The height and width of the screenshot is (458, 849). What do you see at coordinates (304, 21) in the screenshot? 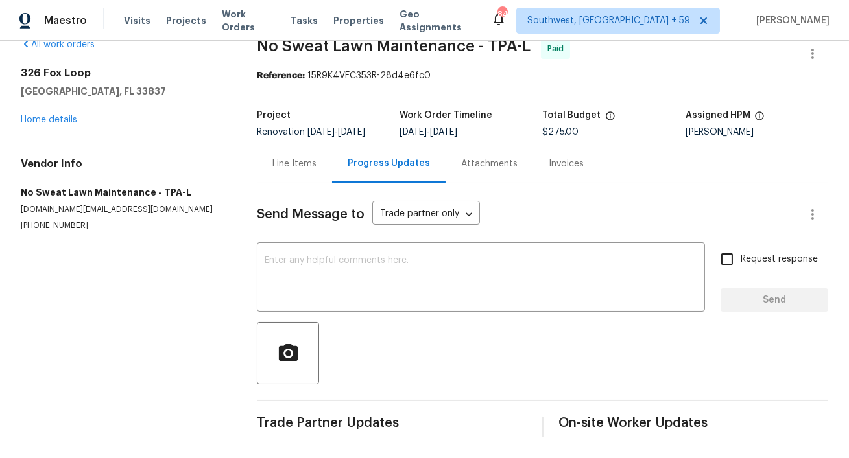
I see `span: Tasks` at bounding box center [304, 21].